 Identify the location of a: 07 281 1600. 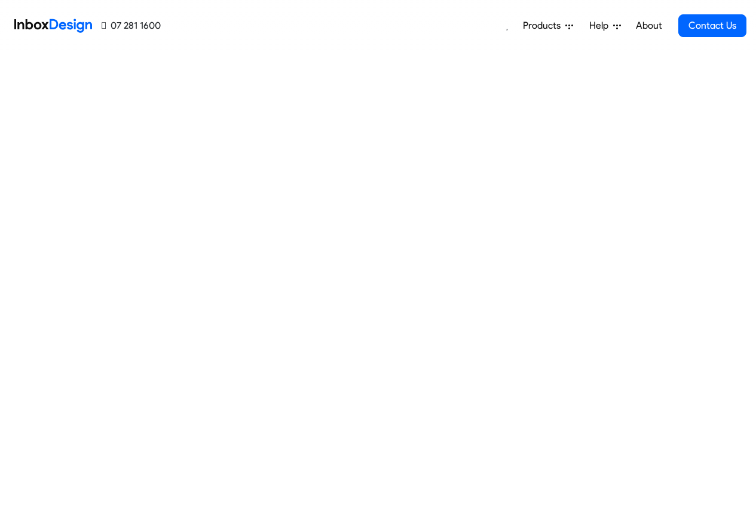
(131, 26).